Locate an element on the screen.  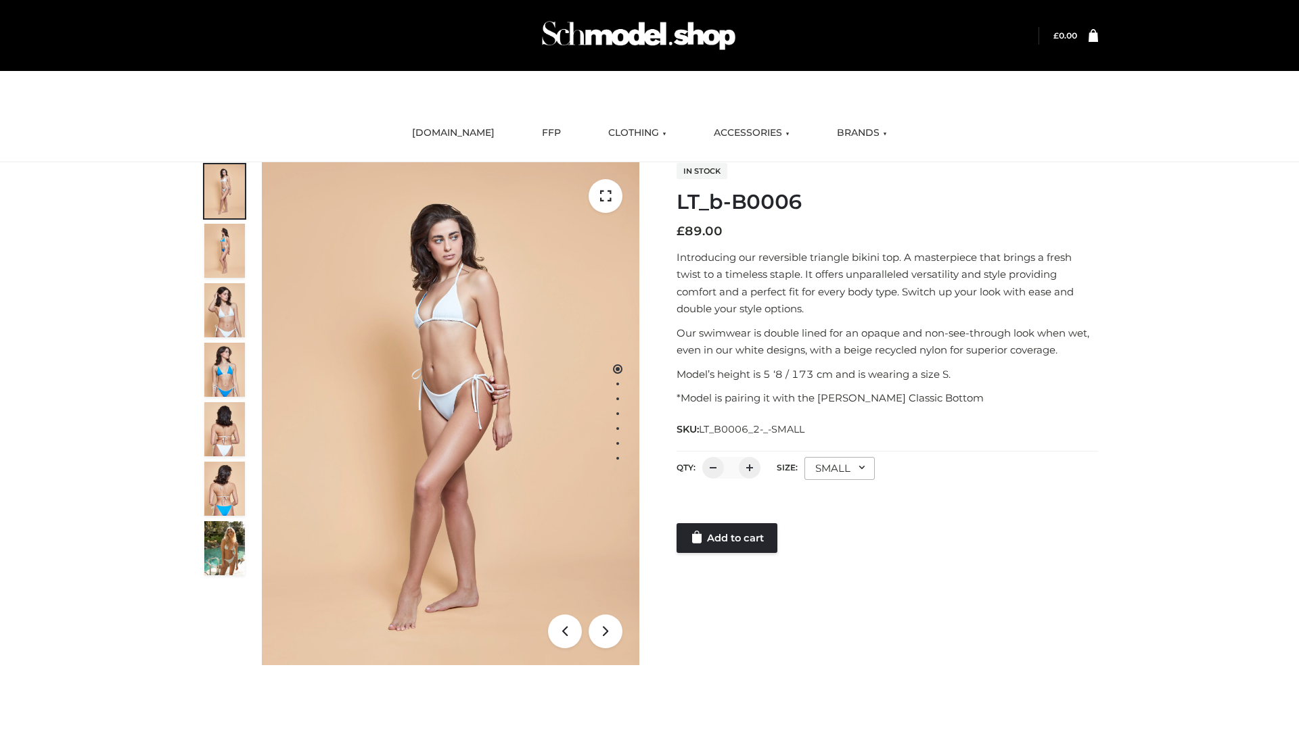
a: Add to cart is located at coordinates (726, 538).